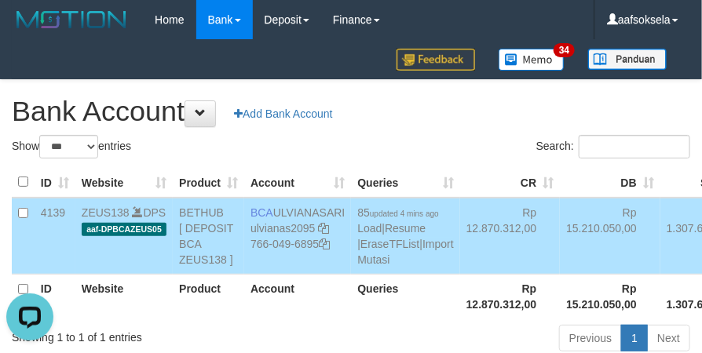 The width and height of the screenshot is (702, 353). What do you see at coordinates (297, 182) in the screenshot?
I see `th: Account: activate to sort column ascending` at bounding box center [297, 182].